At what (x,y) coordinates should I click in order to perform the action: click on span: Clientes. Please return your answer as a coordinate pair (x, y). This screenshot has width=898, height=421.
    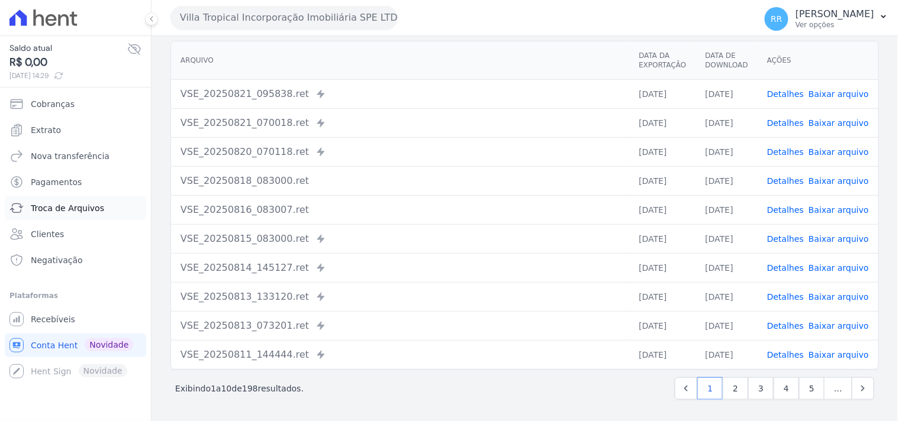
    Looking at the image, I should click on (47, 234).